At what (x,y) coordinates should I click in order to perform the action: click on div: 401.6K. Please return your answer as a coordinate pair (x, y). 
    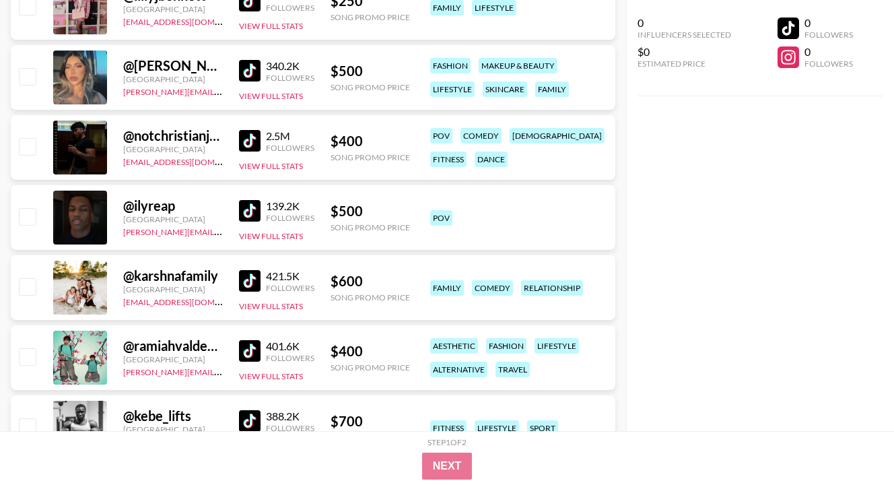
    Looking at the image, I should click on (290, 346).